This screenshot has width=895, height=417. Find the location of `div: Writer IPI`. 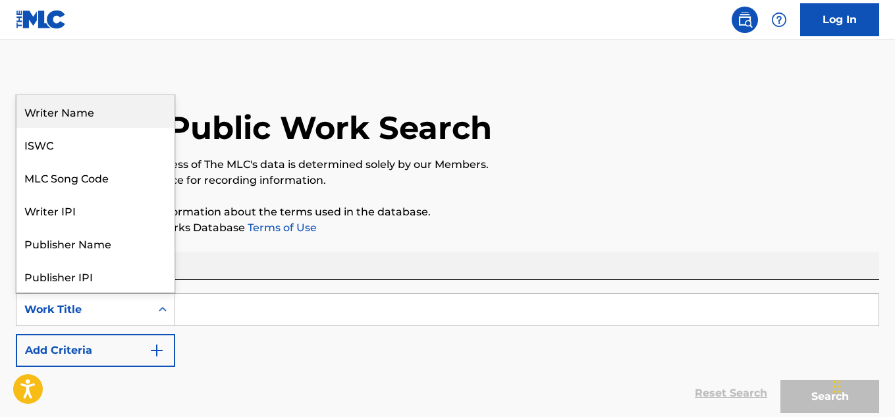

div: Writer IPI is located at coordinates (96, 210).